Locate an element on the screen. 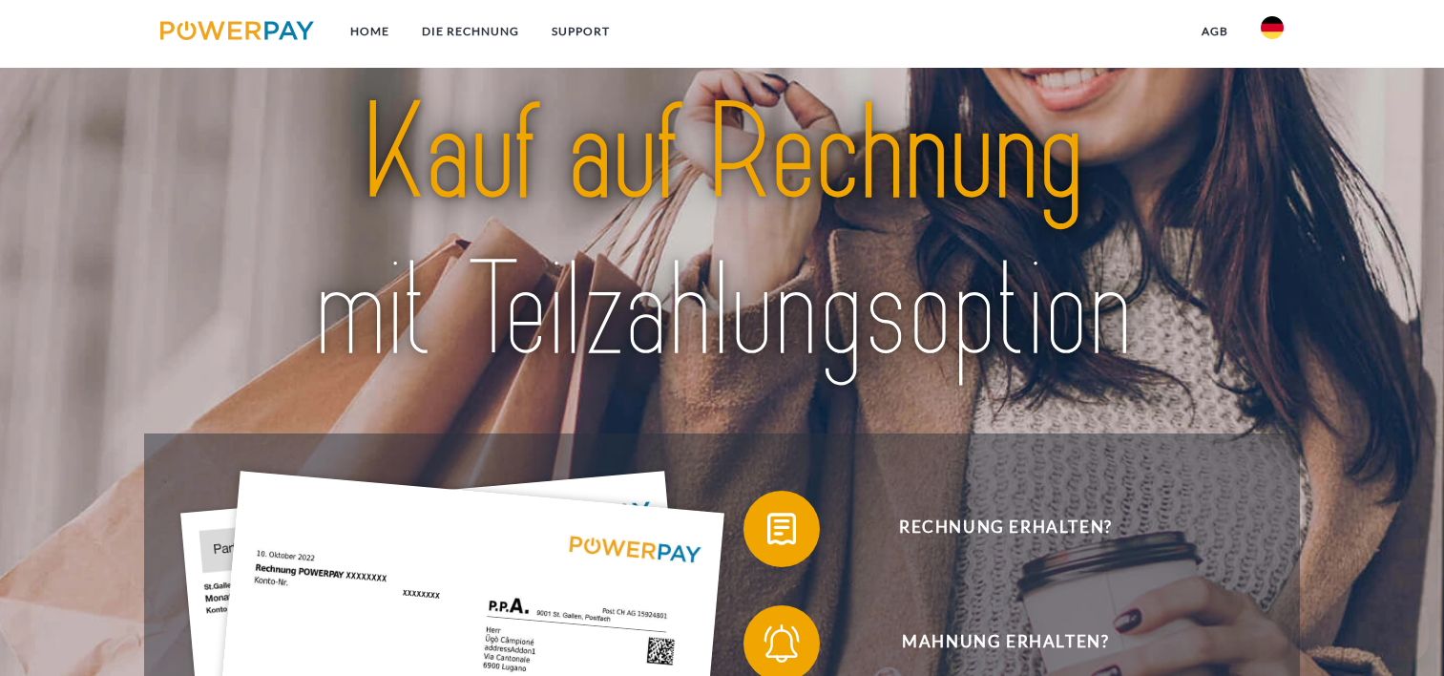  a: Rechnung erhalten? is located at coordinates (992, 529).